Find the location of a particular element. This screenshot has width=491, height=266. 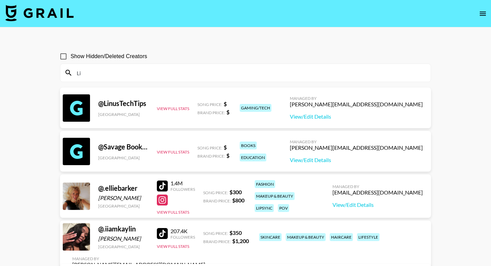

div: 1.4M is located at coordinates (183, 183).